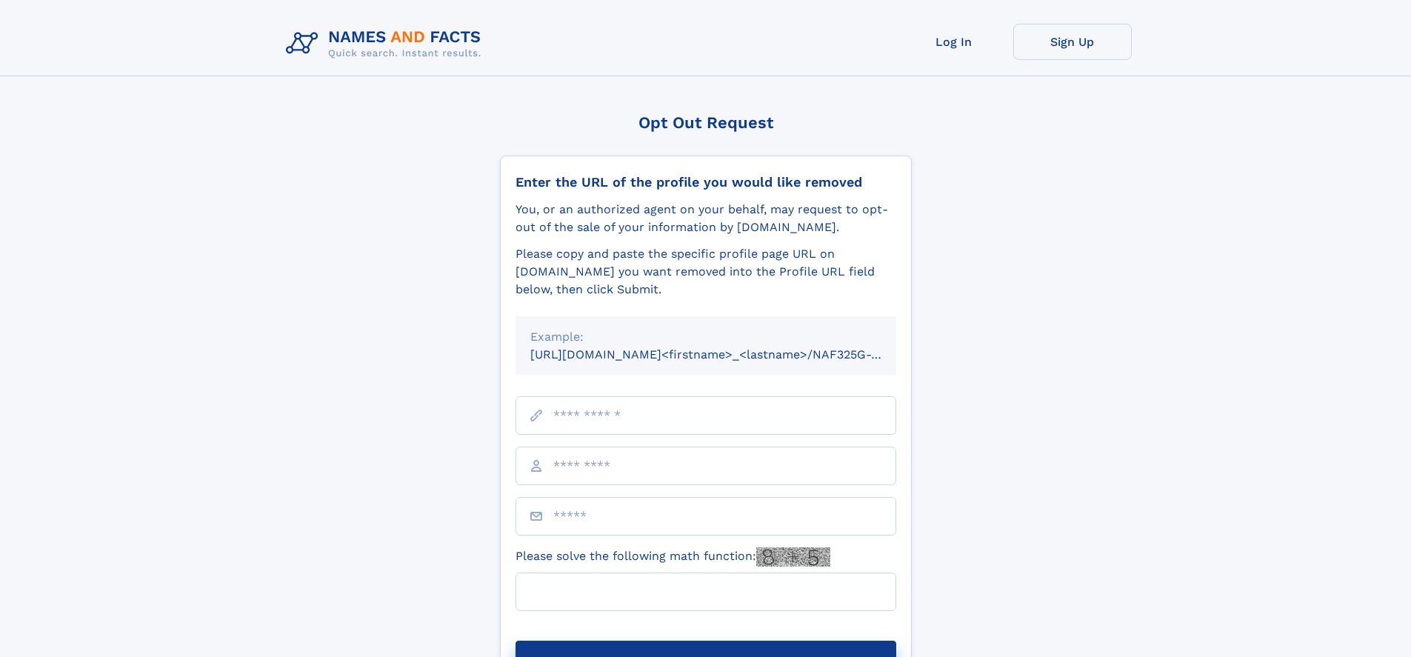 This screenshot has height=657, width=1411. Describe the element at coordinates (954, 41) in the screenshot. I see `a: Log In` at that location.